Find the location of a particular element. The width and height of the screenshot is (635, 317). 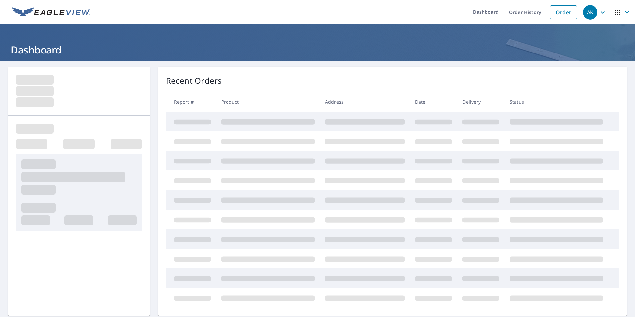

th: Delivery is located at coordinates (481, 102).